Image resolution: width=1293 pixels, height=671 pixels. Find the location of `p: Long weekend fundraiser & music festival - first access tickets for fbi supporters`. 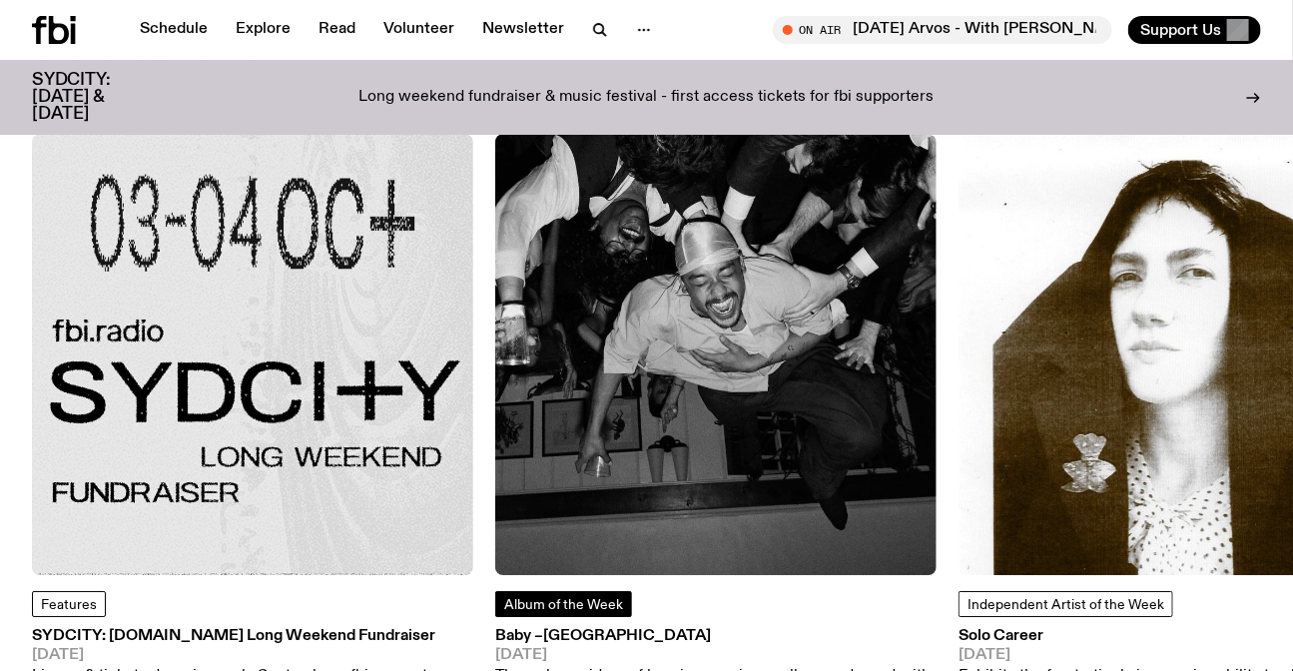

p: Long weekend fundraiser & music festival - first access tickets for fbi supporters is located at coordinates (647, 98).